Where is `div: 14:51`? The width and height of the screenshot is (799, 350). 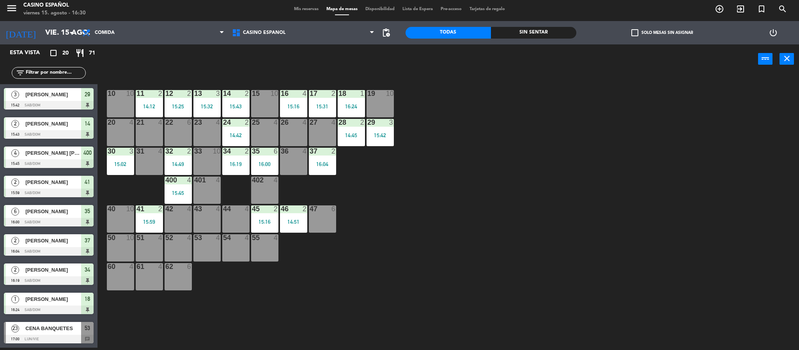 div: 14:51 is located at coordinates (294, 222).